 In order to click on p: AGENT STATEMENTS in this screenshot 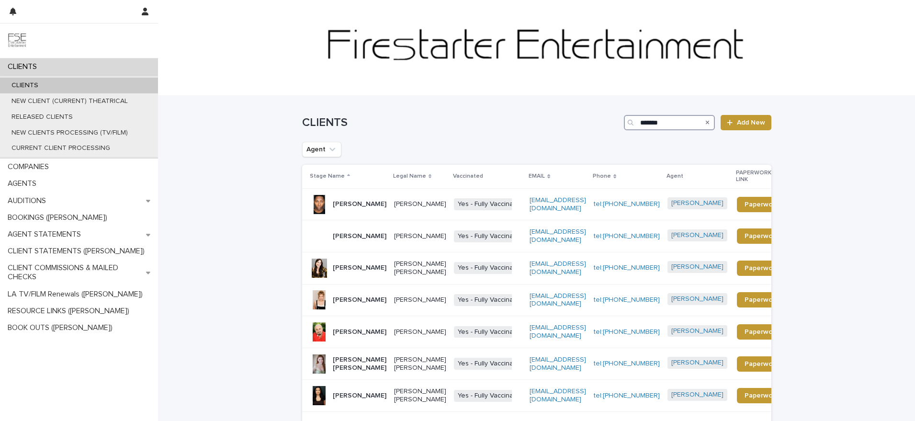, I will do `click(46, 234)`.